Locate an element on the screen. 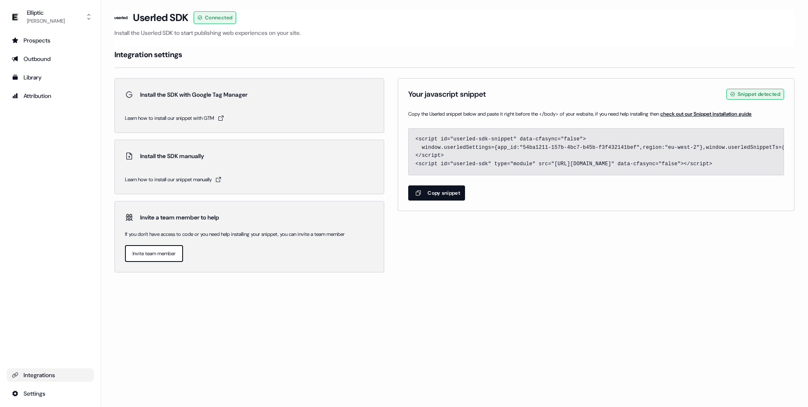 Image resolution: width=808 pixels, height=407 pixels. span: Copy the Userled snippet below and paste it right before the </body> of your website, if you need... is located at coordinates (596, 114).